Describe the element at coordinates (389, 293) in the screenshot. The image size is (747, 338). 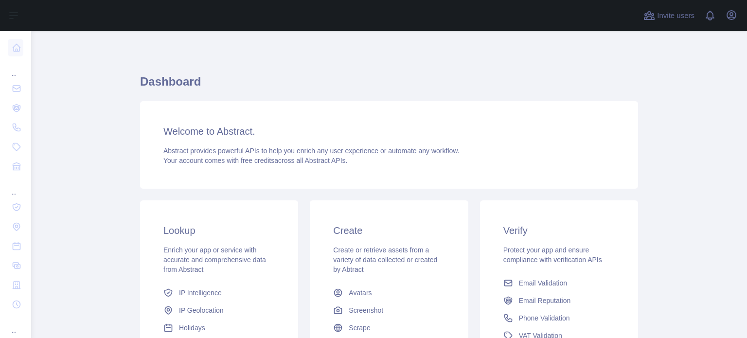
I see `a: Avatars` at that location.